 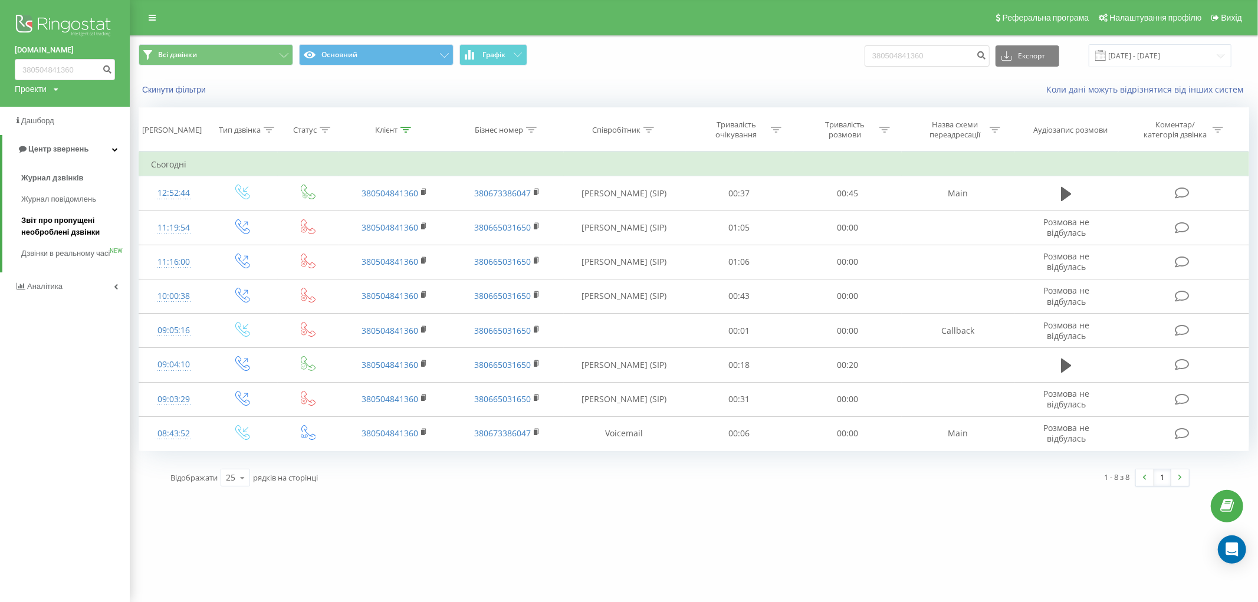 What do you see at coordinates (65, 27) in the screenshot?
I see `img: Ringostat logo` at bounding box center [65, 27].